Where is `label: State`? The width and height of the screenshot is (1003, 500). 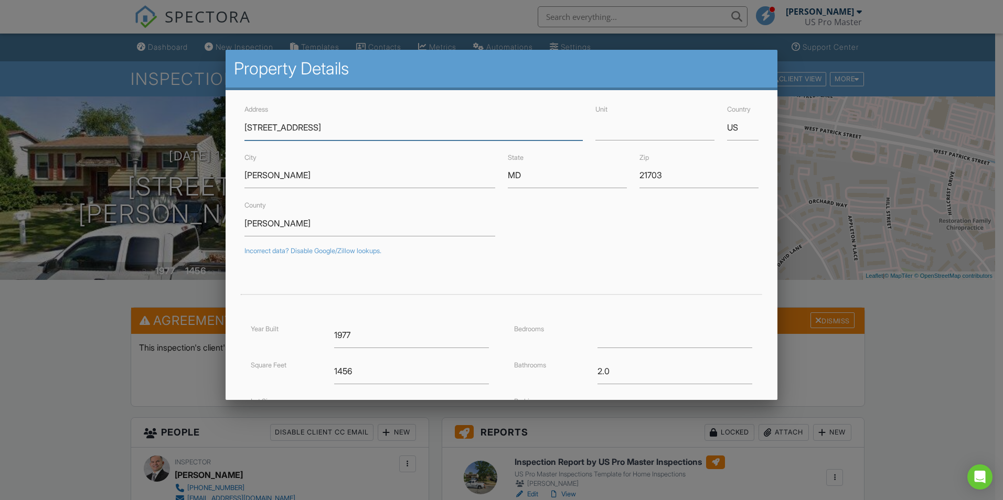
label: State is located at coordinates (515, 157).